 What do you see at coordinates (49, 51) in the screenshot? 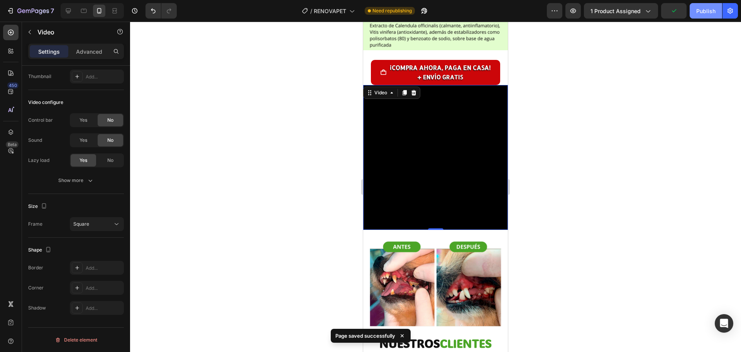
I see `p: Settings` at bounding box center [49, 51].